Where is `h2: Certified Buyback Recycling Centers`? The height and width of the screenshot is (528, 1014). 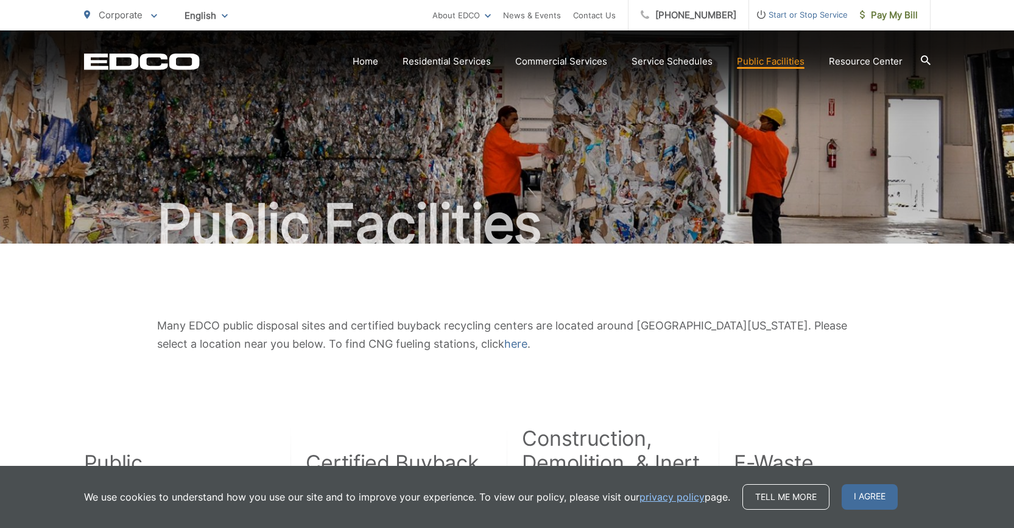
h2: Certified Buyback Recycling Centers is located at coordinates (394, 475).